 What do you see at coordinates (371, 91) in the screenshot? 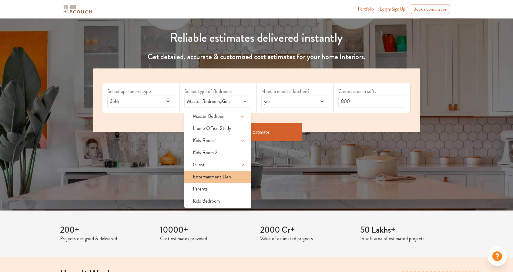
I see `label: Carpet area in sqft.` at bounding box center [371, 91].